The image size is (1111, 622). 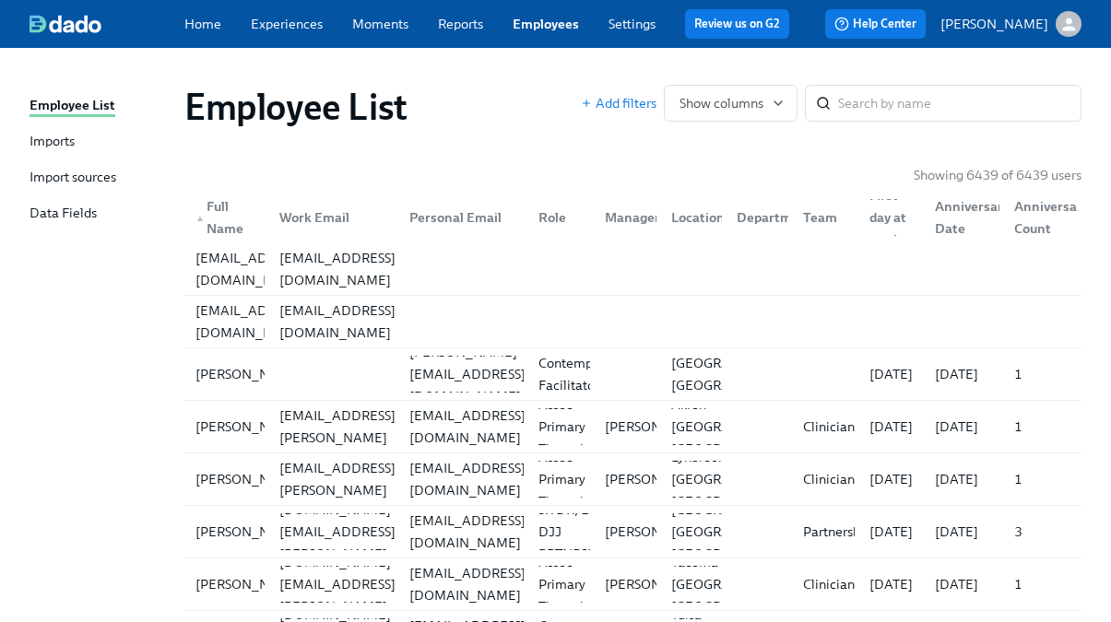 What do you see at coordinates (52, 142) in the screenshot?
I see `div: Imports` at bounding box center [52, 142].